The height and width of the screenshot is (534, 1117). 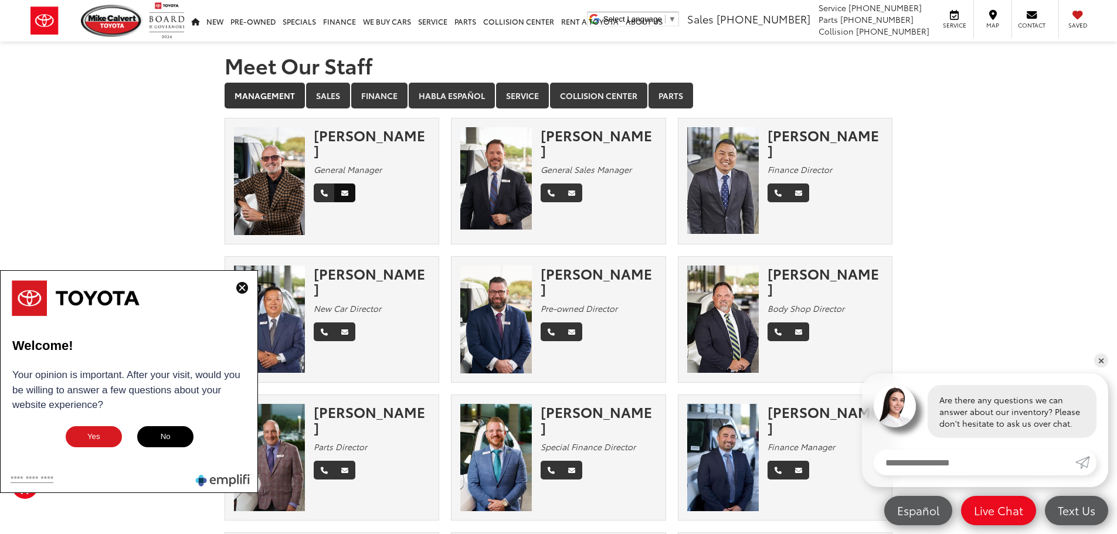 What do you see at coordinates (1012, 412) in the screenshot?
I see `div: Are there any questions we can answer about our inventory? Please don't hesitate to ask us over c...` at bounding box center [1012, 412].